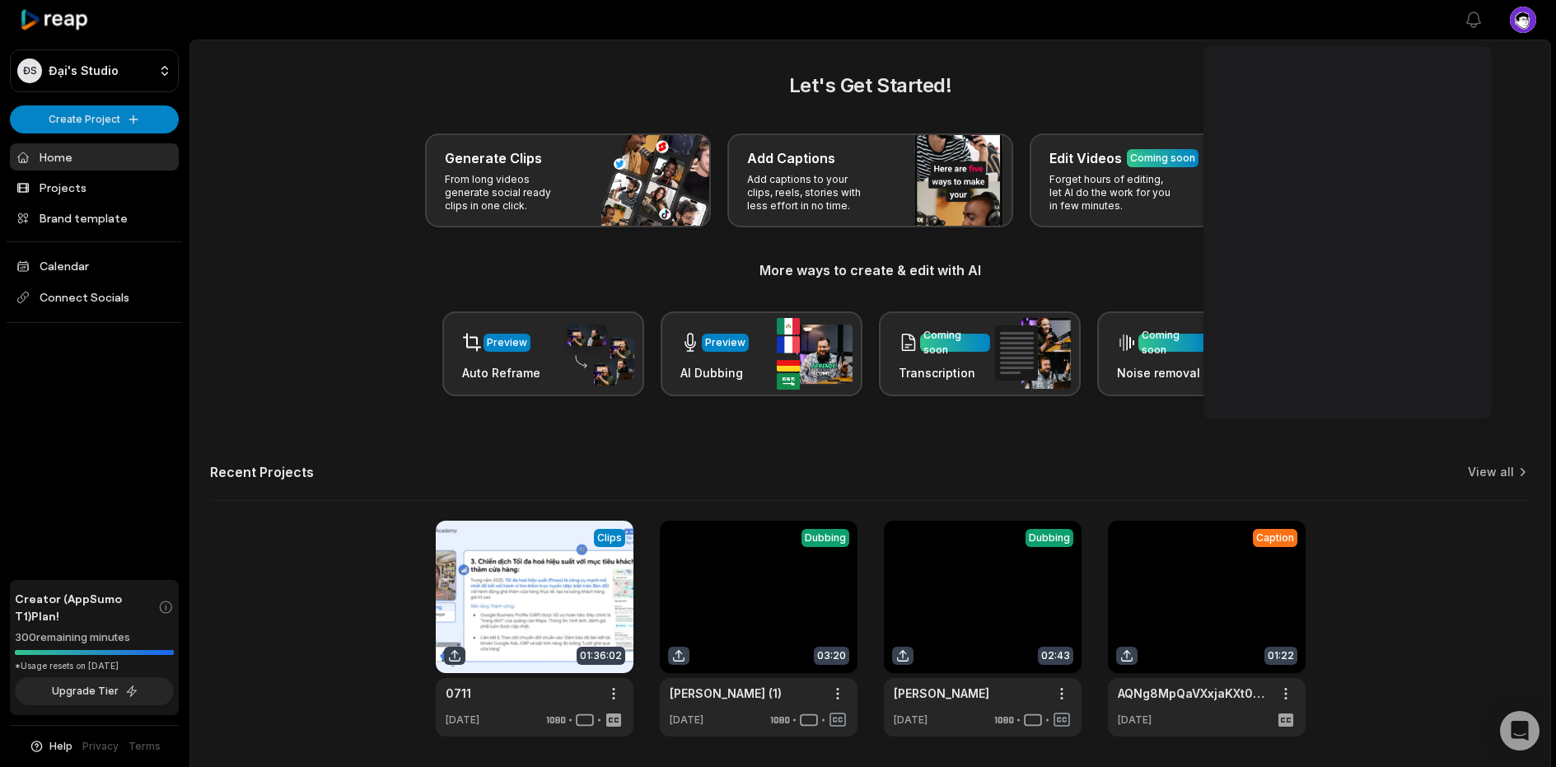 Image resolution: width=1556 pixels, height=767 pixels. I want to click on h2: Let's Get Started!, so click(870, 86).